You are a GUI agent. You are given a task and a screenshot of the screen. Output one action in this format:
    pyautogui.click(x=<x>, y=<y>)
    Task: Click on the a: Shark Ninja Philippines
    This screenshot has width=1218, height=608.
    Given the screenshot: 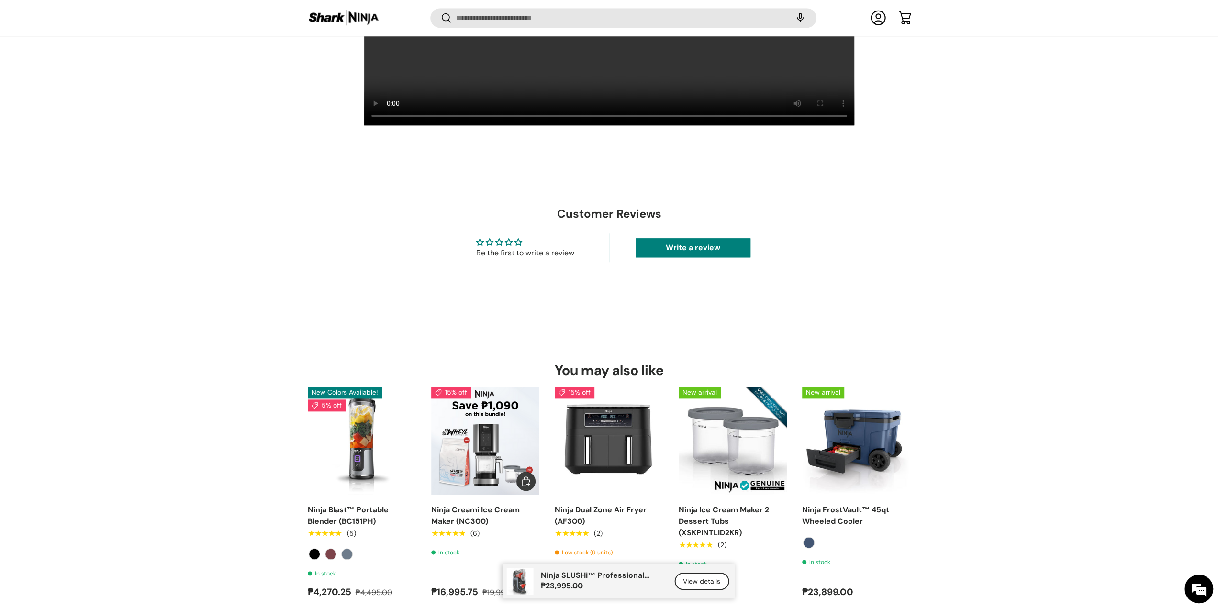 What is the action you would take?
    pyautogui.click(x=343, y=18)
    